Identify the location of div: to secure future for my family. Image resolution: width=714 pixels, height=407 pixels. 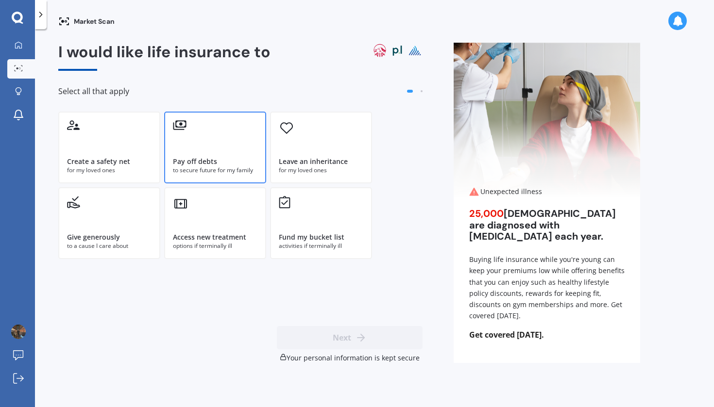
(215, 170).